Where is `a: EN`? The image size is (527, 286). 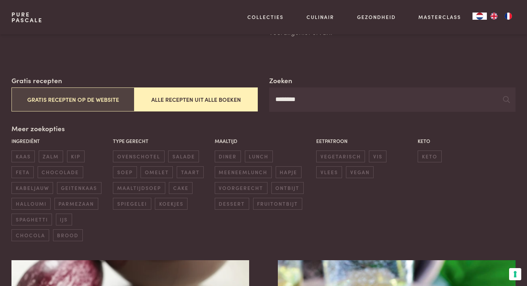 a: EN is located at coordinates (494, 16).